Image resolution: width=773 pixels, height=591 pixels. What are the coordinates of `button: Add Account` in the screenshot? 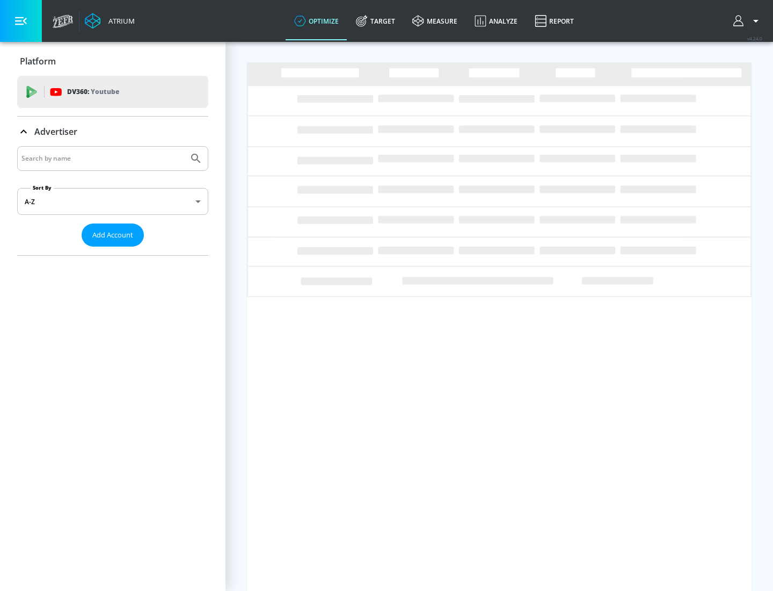 It's located at (113, 235).